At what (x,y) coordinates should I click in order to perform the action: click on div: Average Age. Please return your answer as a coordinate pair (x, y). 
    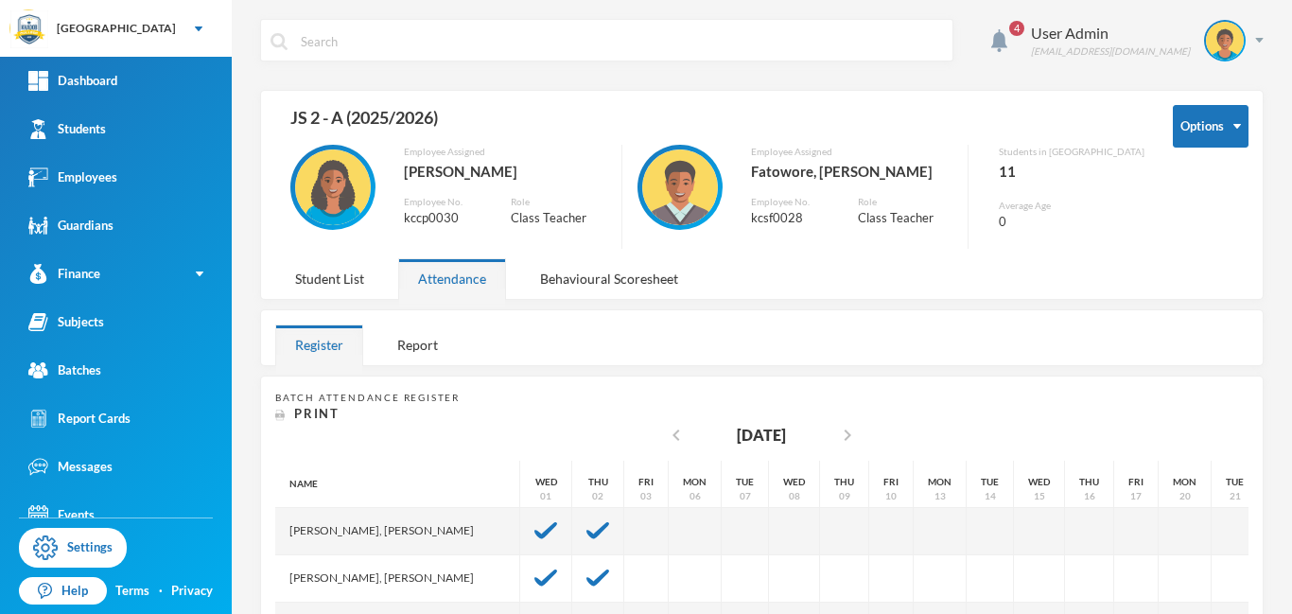
    Looking at the image, I should click on (1072, 205).